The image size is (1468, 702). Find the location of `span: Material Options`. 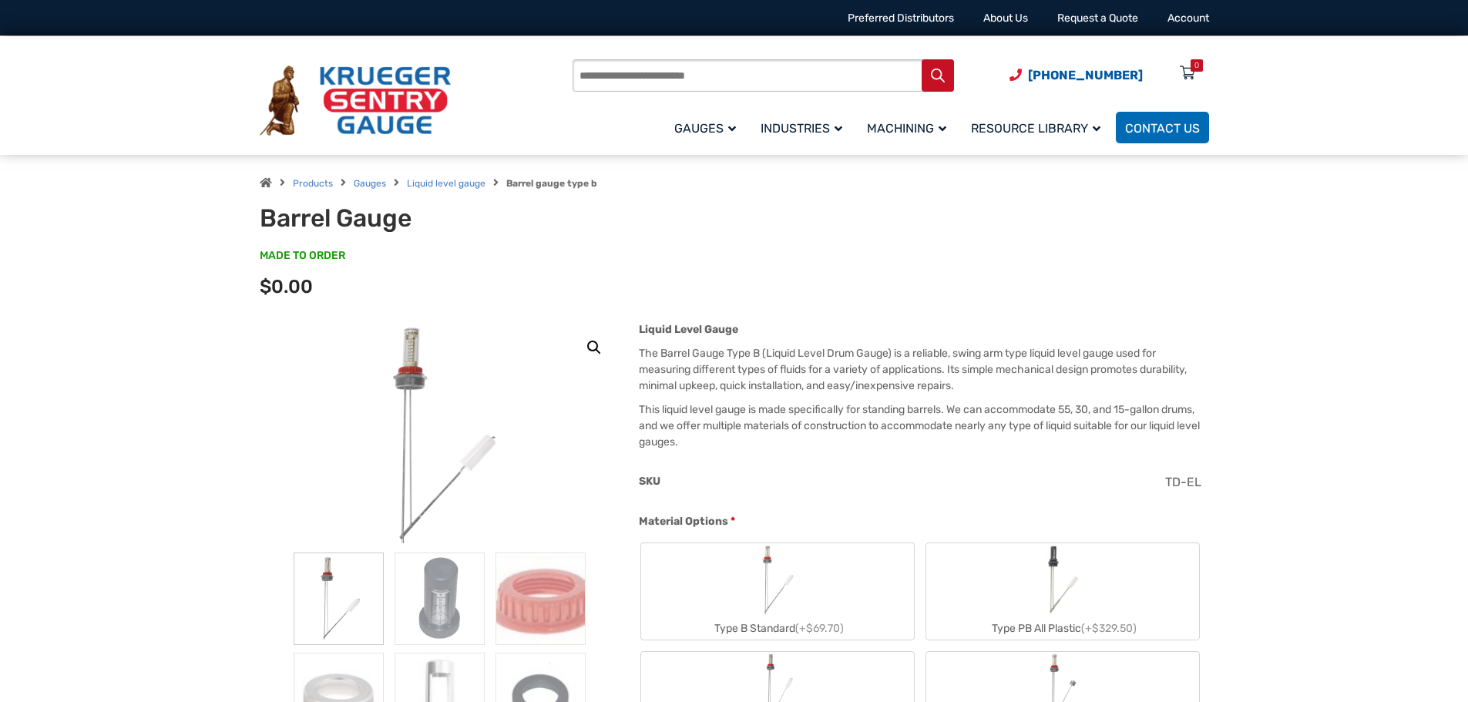

span: Material Options is located at coordinates (683, 521).